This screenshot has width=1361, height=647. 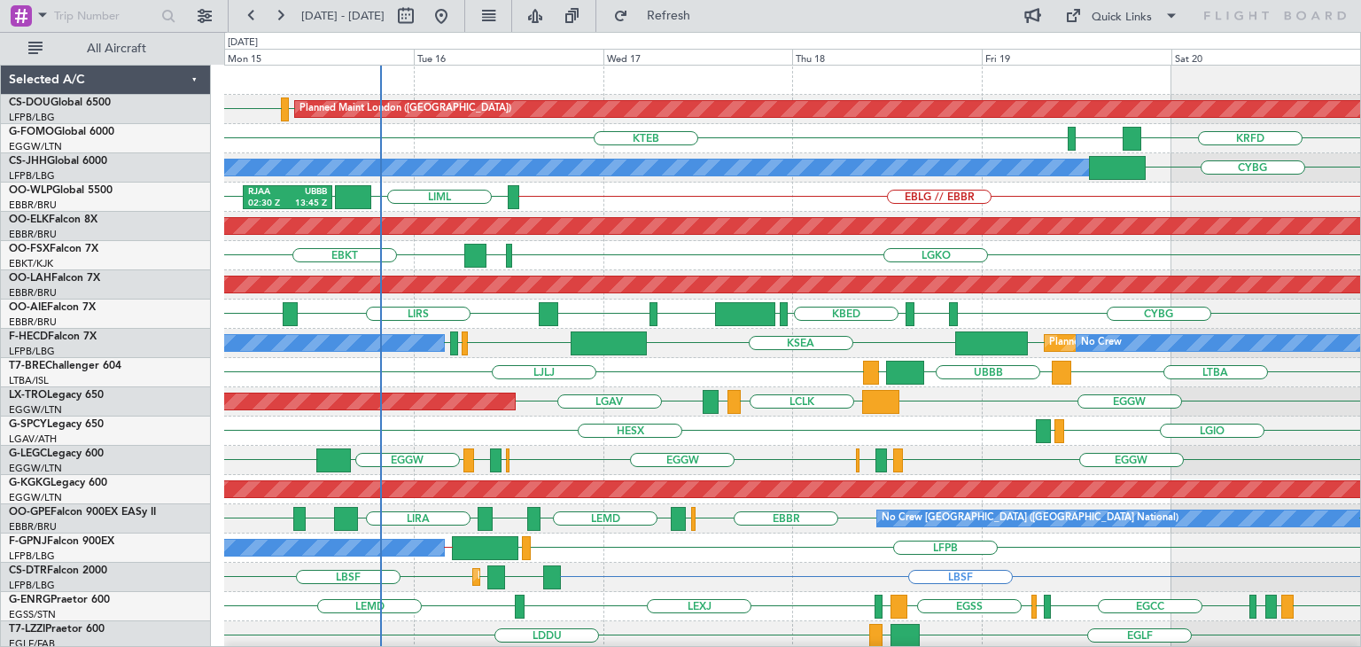 I want to click on a: OO-AIEFalcon 7X, so click(x=52, y=308).